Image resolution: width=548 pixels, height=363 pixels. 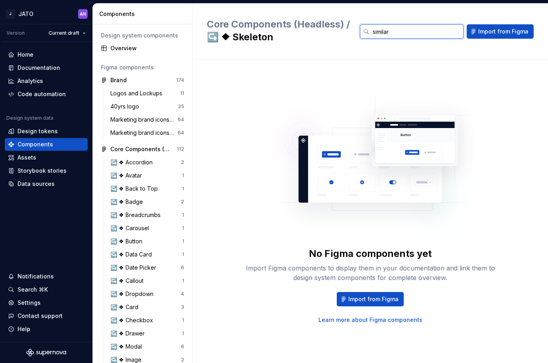 I want to click on div: Notifications, so click(x=35, y=276).